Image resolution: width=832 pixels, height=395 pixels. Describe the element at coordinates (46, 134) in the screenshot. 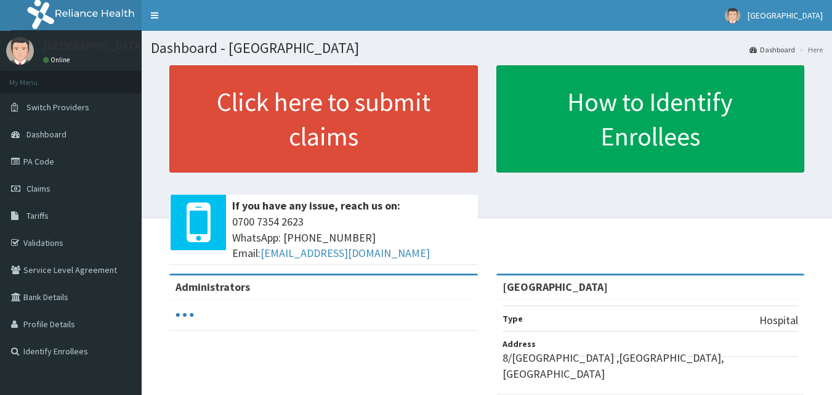

I see `span: Dashboard` at that location.